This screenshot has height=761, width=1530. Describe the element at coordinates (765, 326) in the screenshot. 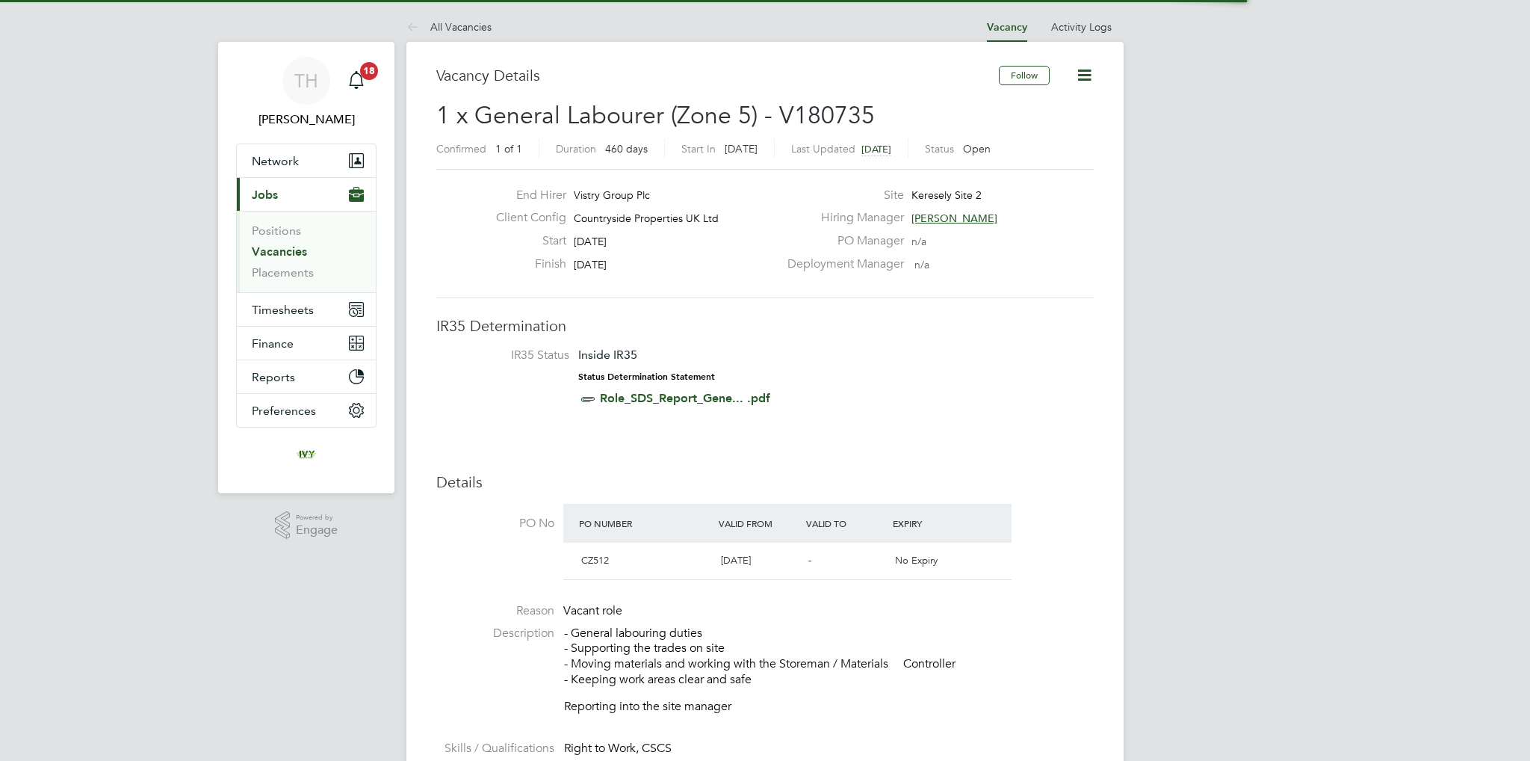

I see `h3: IR35 Determination` at that location.